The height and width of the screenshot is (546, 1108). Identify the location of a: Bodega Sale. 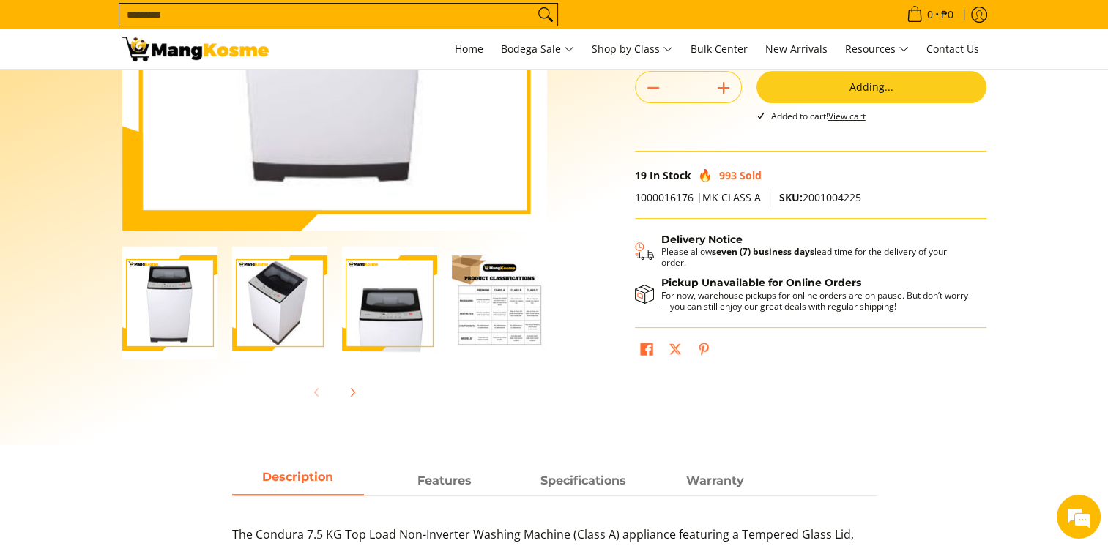
(538, 49).